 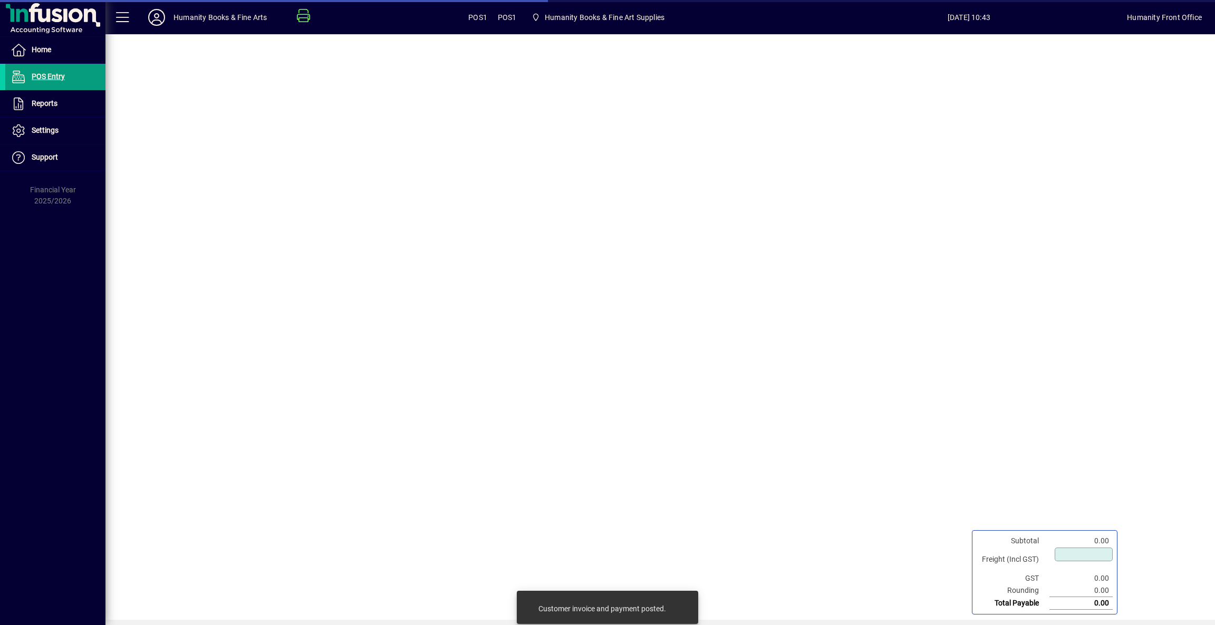 What do you see at coordinates (1013, 541) in the screenshot?
I see `td: Subtotal` at bounding box center [1013, 541].